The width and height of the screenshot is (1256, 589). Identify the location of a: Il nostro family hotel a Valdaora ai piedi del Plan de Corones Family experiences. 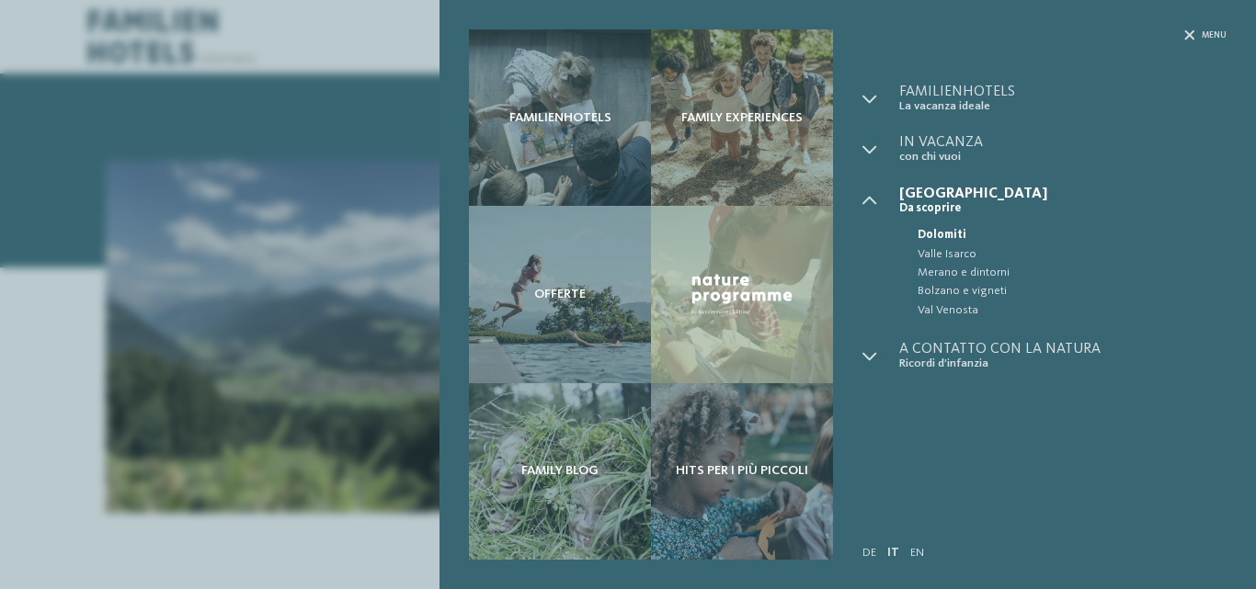
(742, 118).